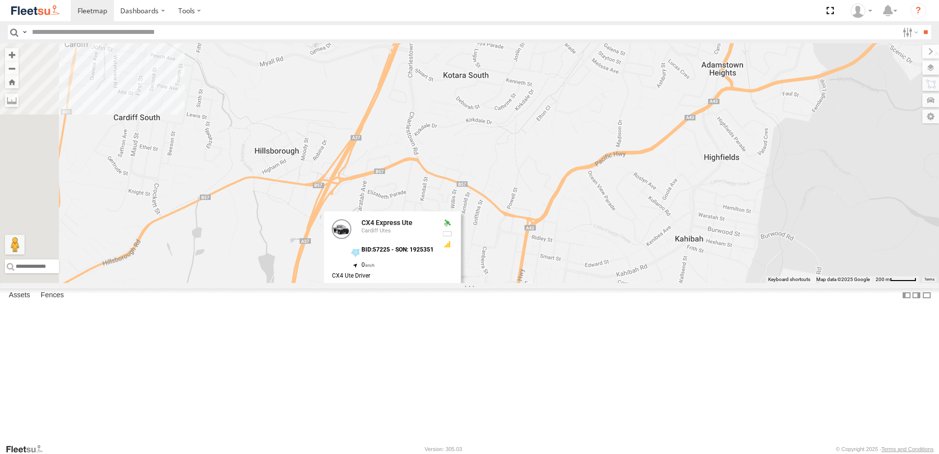 The image size is (939, 454). What do you see at coordinates (861, 11) in the screenshot?
I see `div: Oliver Lees` at bounding box center [861, 11].